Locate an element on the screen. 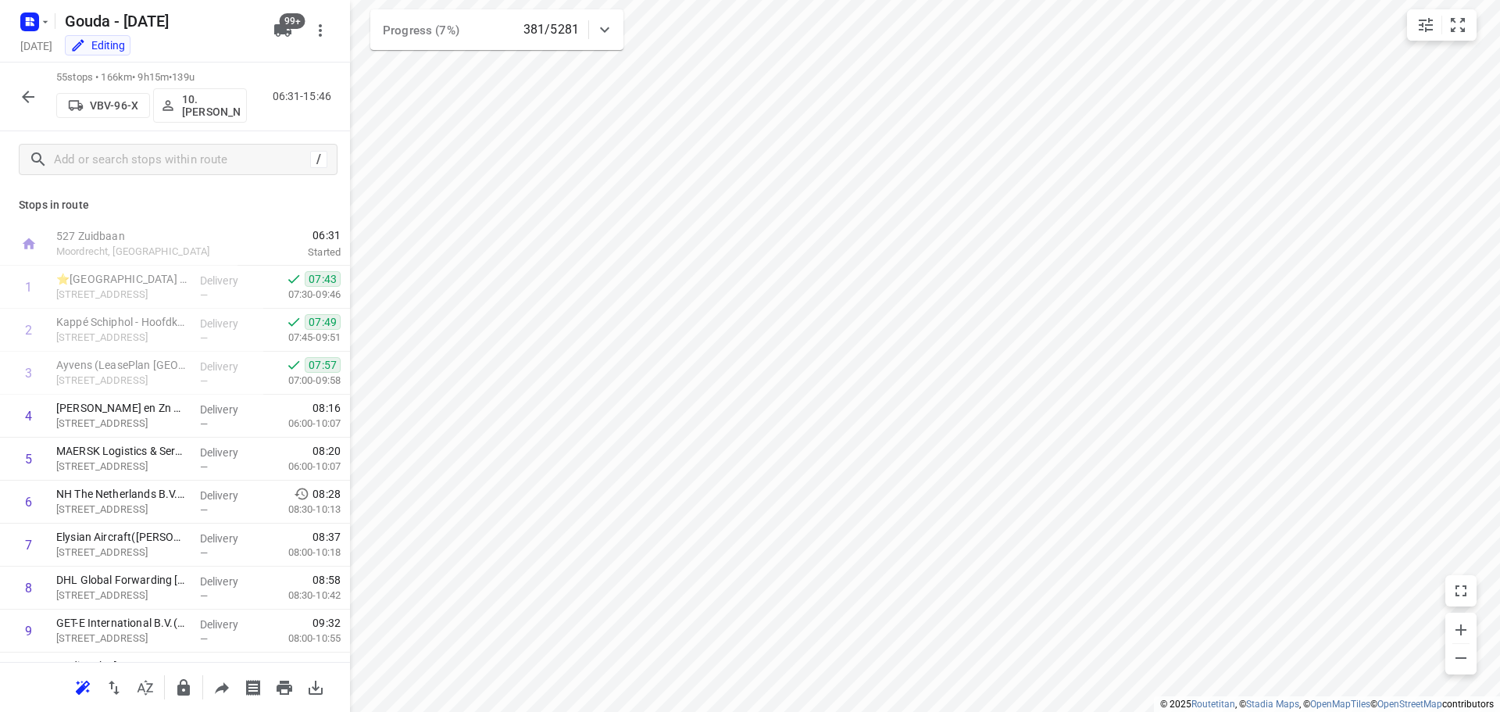 Image resolution: width=1500 pixels, height=712 pixels. span: Share route is located at coordinates (222, 686).